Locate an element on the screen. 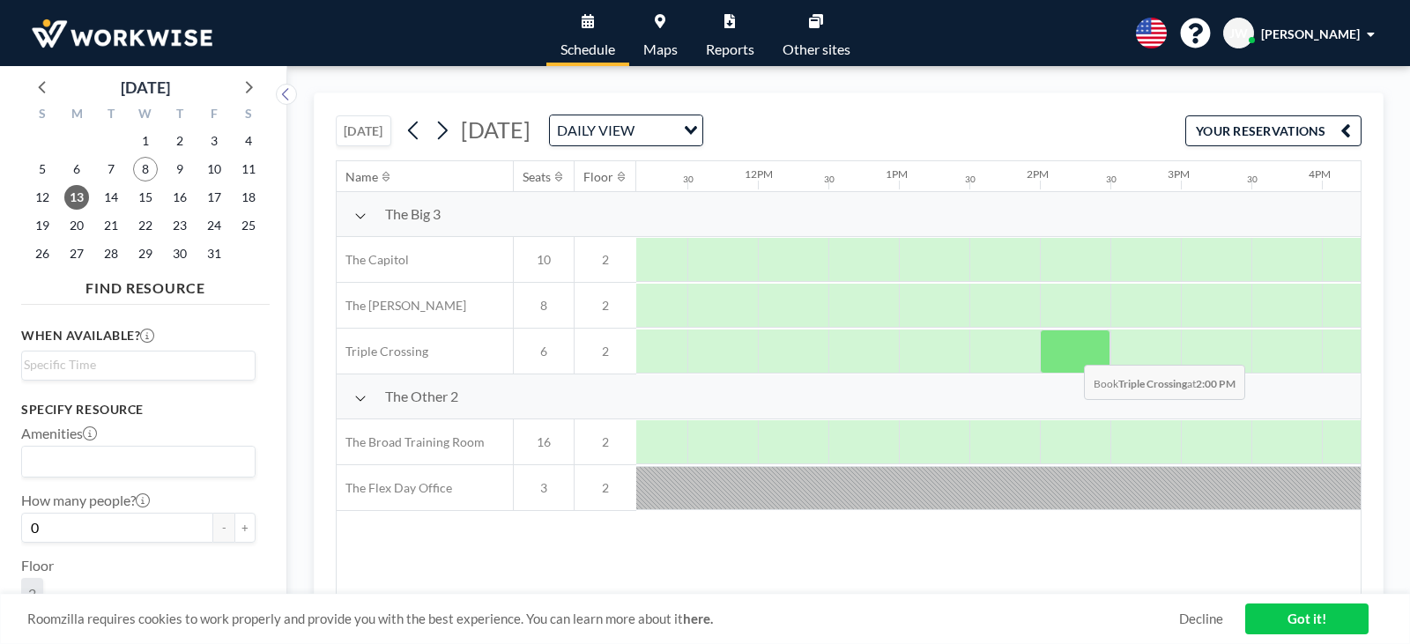 This screenshot has height=644, width=1410. span: 8 is located at coordinates (544, 306).